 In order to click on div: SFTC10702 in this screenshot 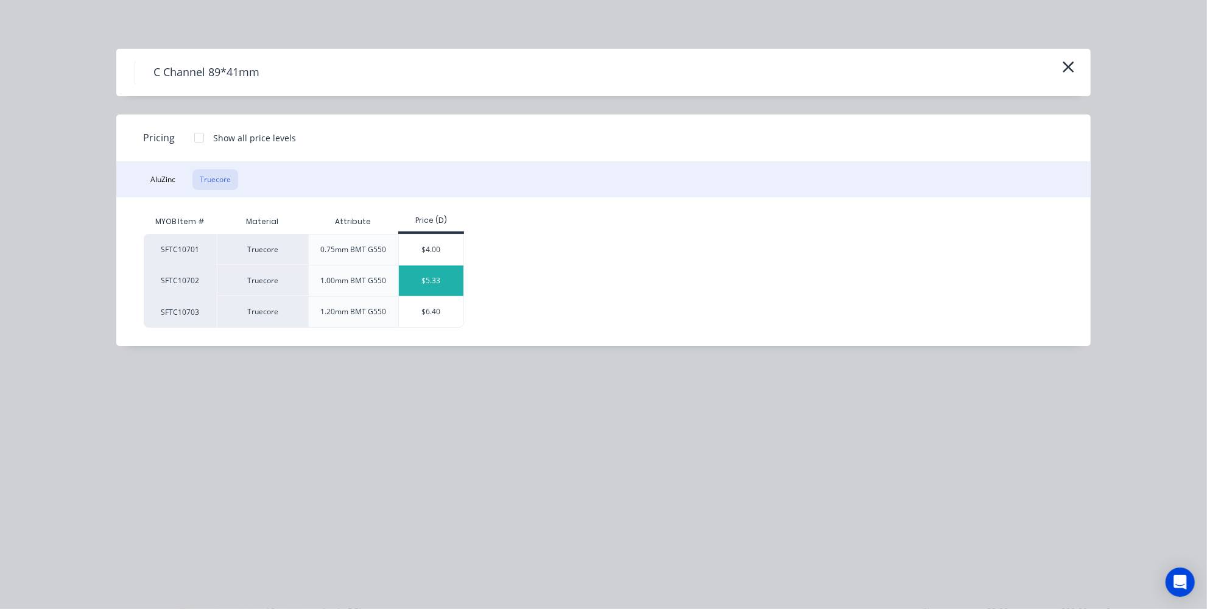, I will do `click(180, 280)`.